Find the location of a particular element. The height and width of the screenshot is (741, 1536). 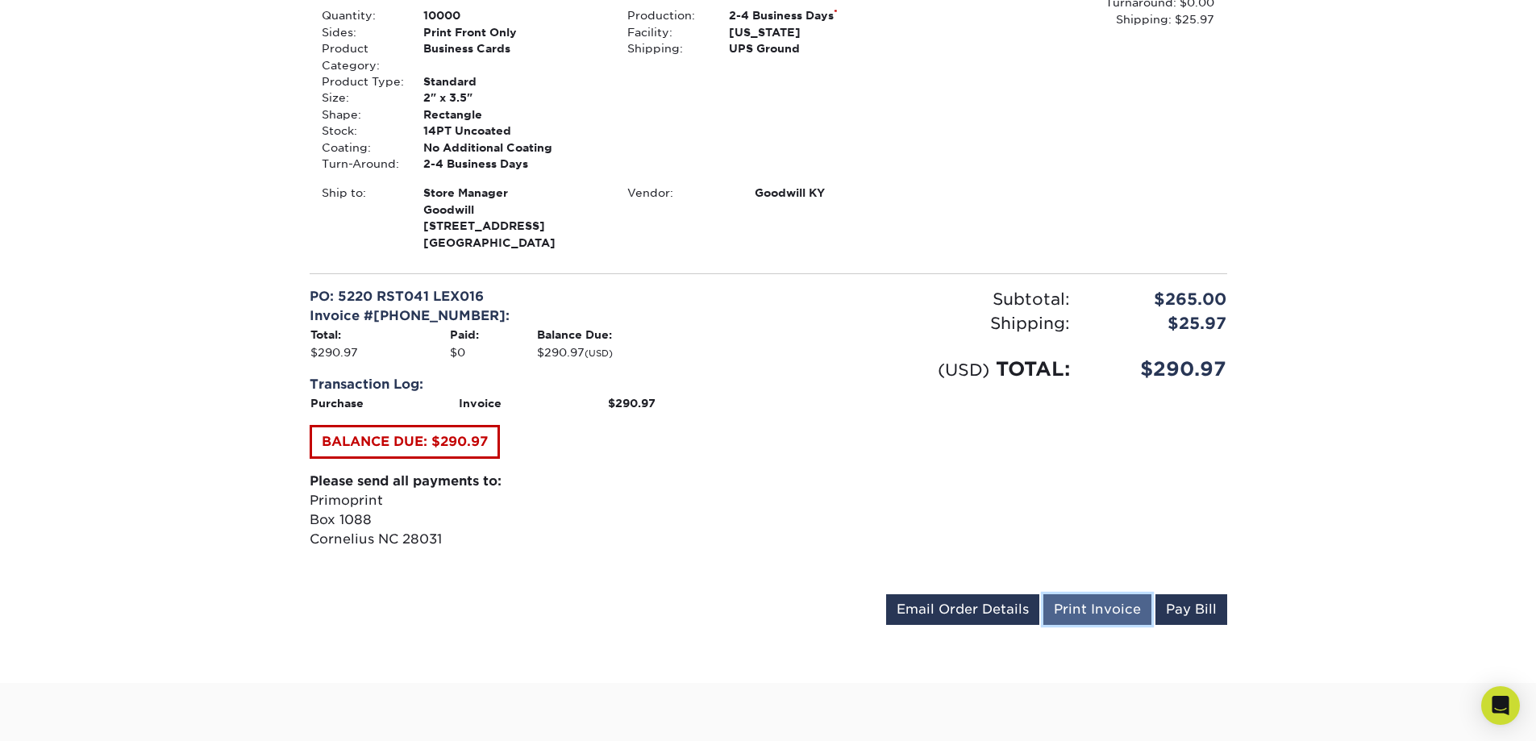

strong: Purchase is located at coordinates (337, 403).